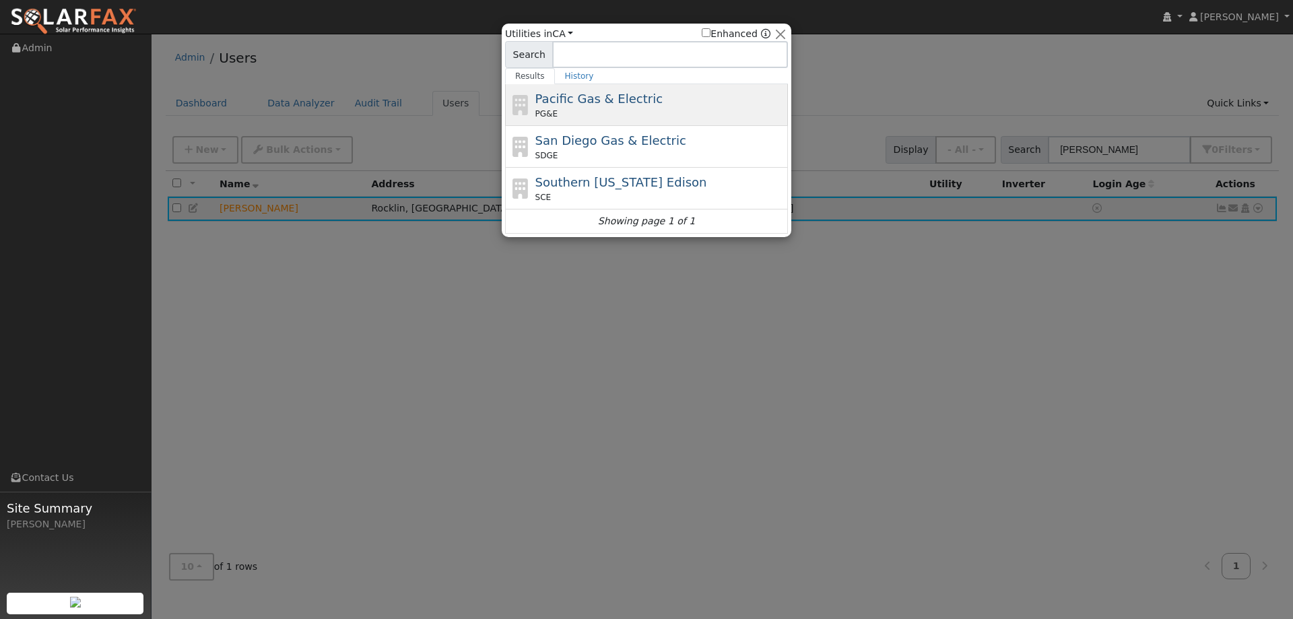 This screenshot has width=1293, height=619. What do you see at coordinates (75, 508) in the screenshot?
I see `span: Site Summary` at bounding box center [75, 508].